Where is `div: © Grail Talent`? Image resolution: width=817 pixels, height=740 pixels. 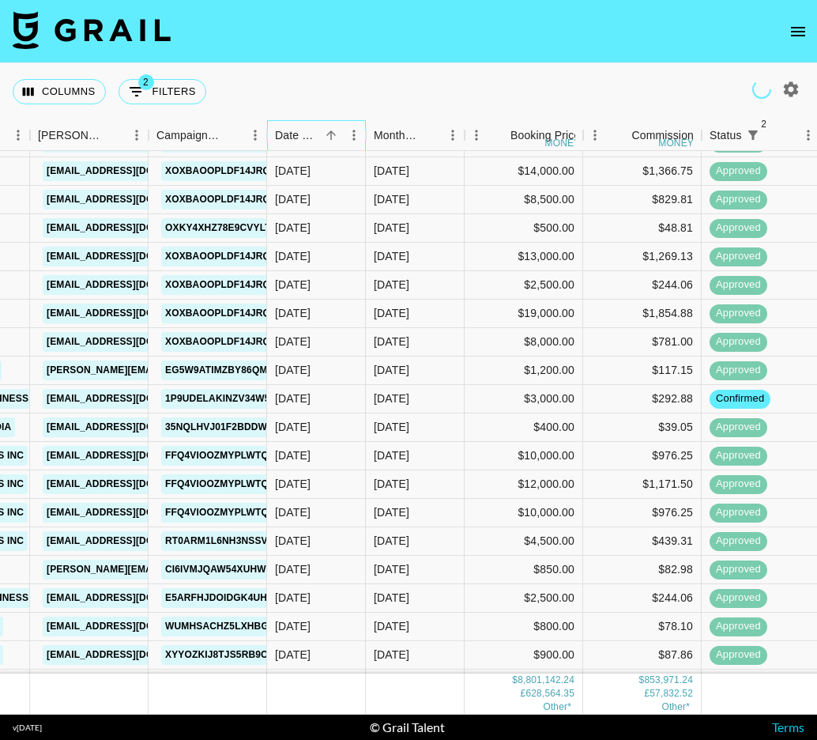 div: © Grail Talent is located at coordinates (407, 727).